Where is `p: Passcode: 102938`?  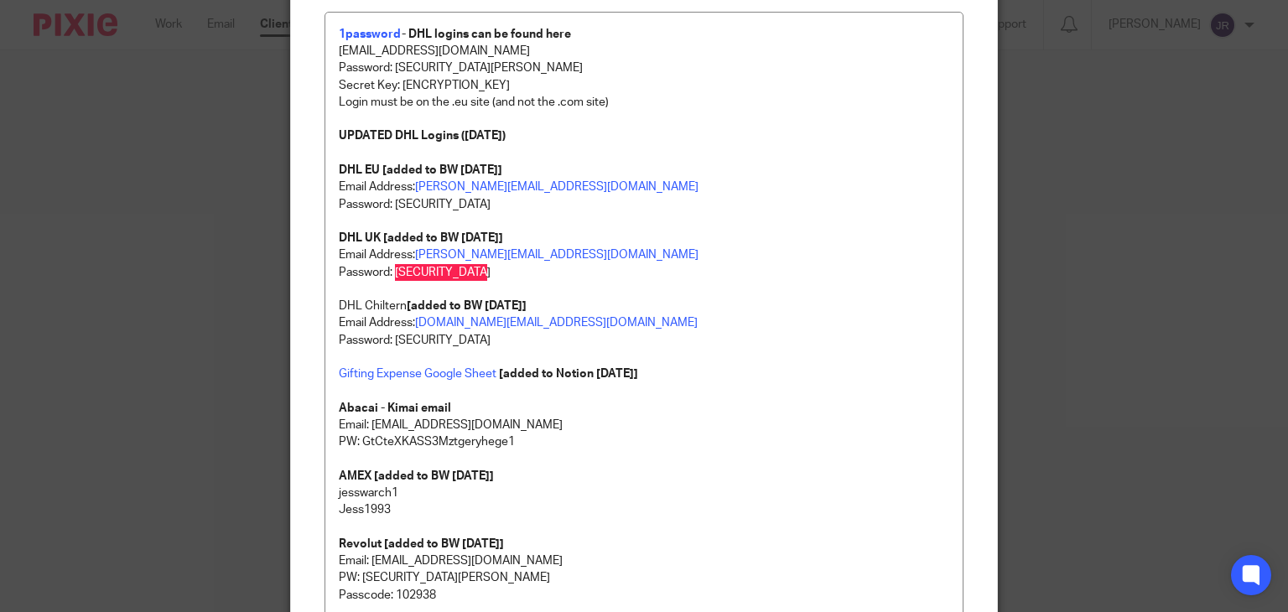
p: Passcode: 102938 is located at coordinates (644, 595).